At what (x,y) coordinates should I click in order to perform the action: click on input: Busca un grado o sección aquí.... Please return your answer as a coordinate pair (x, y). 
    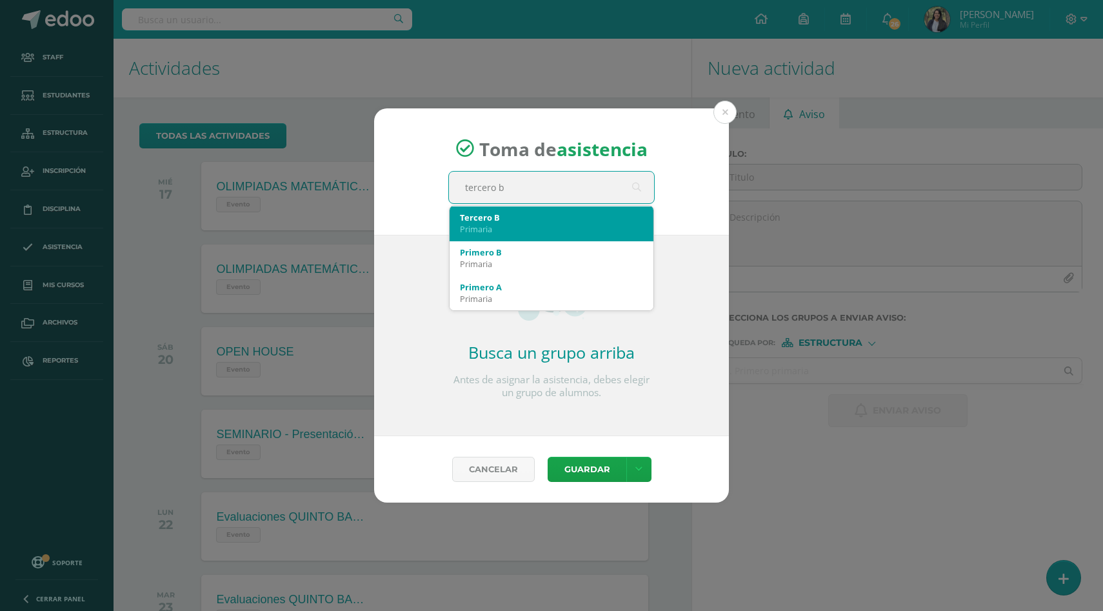
    Looking at the image, I should click on (551, 187).